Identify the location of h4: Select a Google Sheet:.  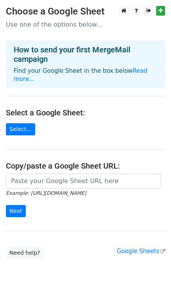
(85, 113).